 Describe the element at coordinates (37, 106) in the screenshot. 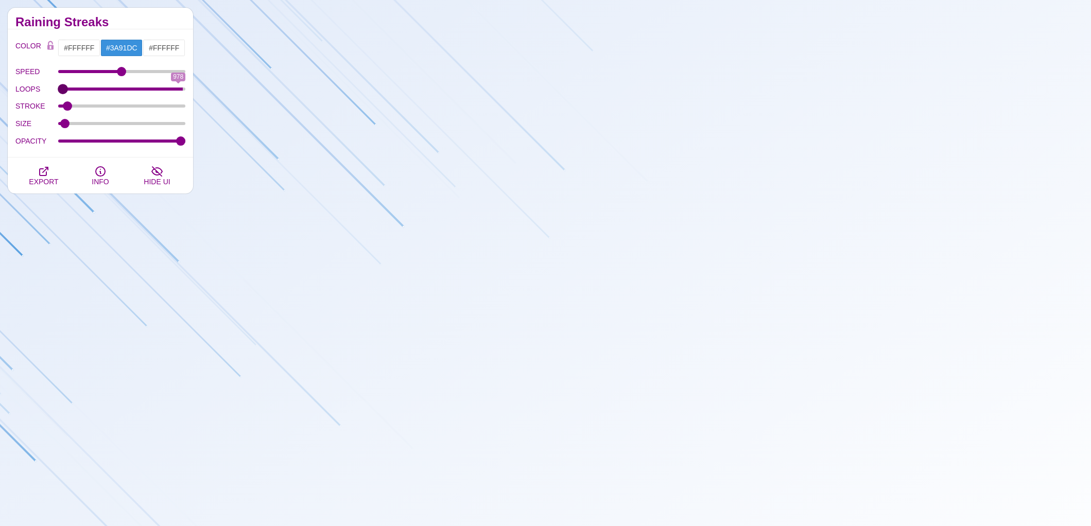

I see `label: STROKE` at that location.